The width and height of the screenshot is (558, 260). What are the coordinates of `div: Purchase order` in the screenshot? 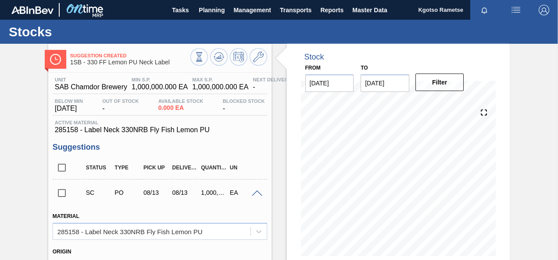 It's located at (128, 193).